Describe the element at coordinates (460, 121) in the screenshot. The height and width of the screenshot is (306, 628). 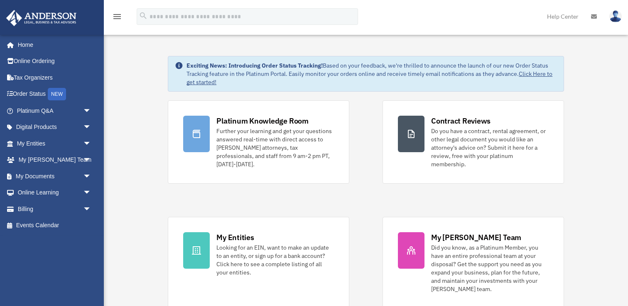
I see `div: Contract Reviews` at that location.